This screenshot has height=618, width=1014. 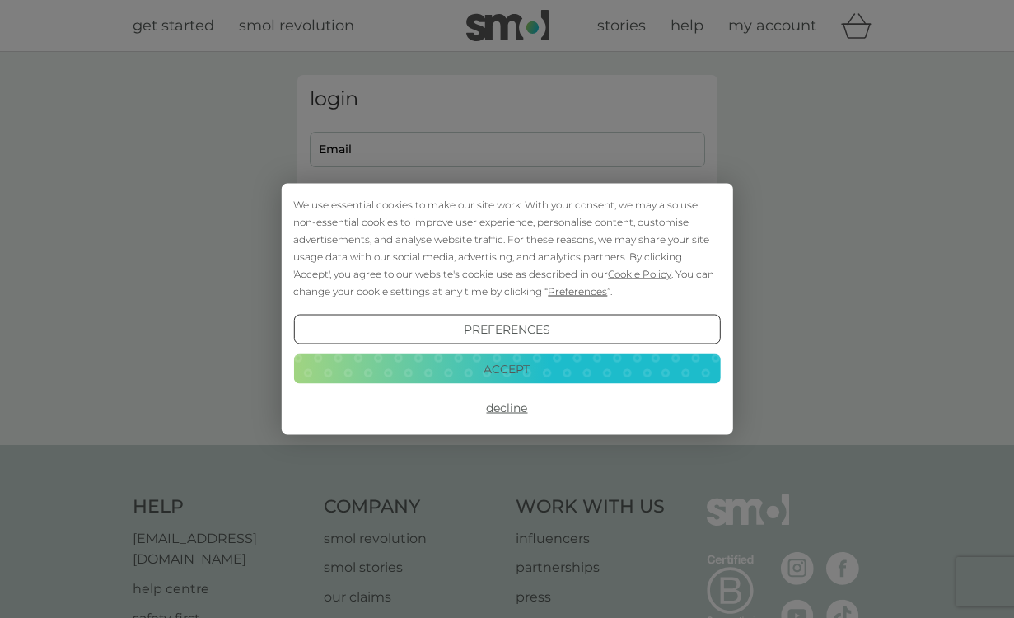 I want to click on span: Preferences, so click(x=578, y=291).